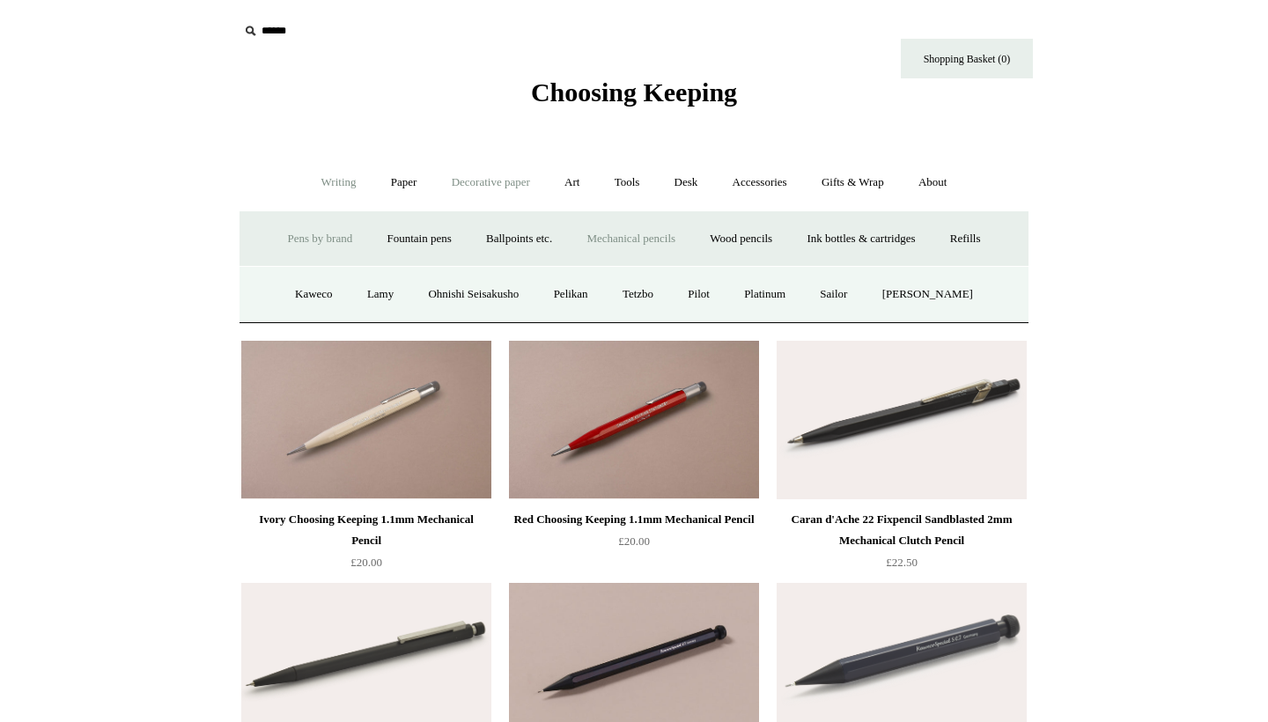 The width and height of the screenshot is (1268, 722). What do you see at coordinates (634, 420) in the screenshot?
I see `a: Red Choosing Keeping 1.1mm Mechanical Pencil Red Choosing Keeping 1.1mm Mechanical Pencil` at bounding box center [634, 420].